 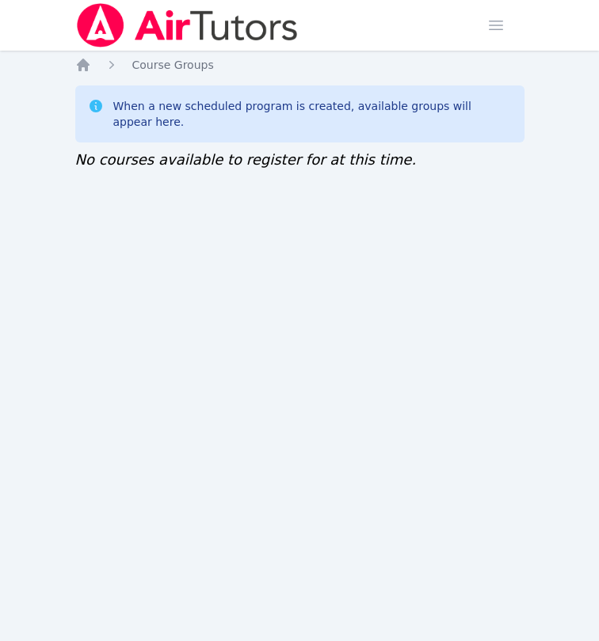 I want to click on img: Air Tutors, so click(x=187, y=25).